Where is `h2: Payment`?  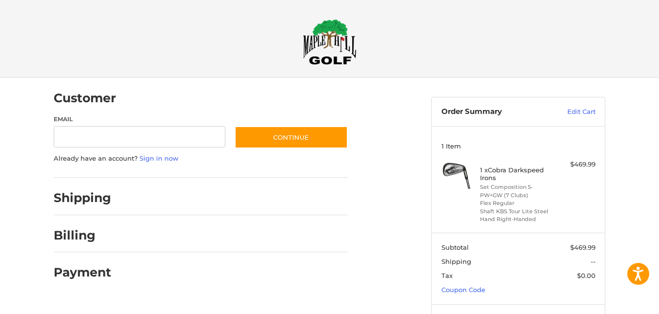
h2: Payment is located at coordinates (82, 272).